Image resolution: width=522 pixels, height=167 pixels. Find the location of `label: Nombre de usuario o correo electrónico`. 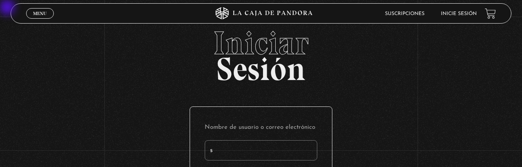

label: Nombre de usuario o correo electrónico is located at coordinates (261, 128).